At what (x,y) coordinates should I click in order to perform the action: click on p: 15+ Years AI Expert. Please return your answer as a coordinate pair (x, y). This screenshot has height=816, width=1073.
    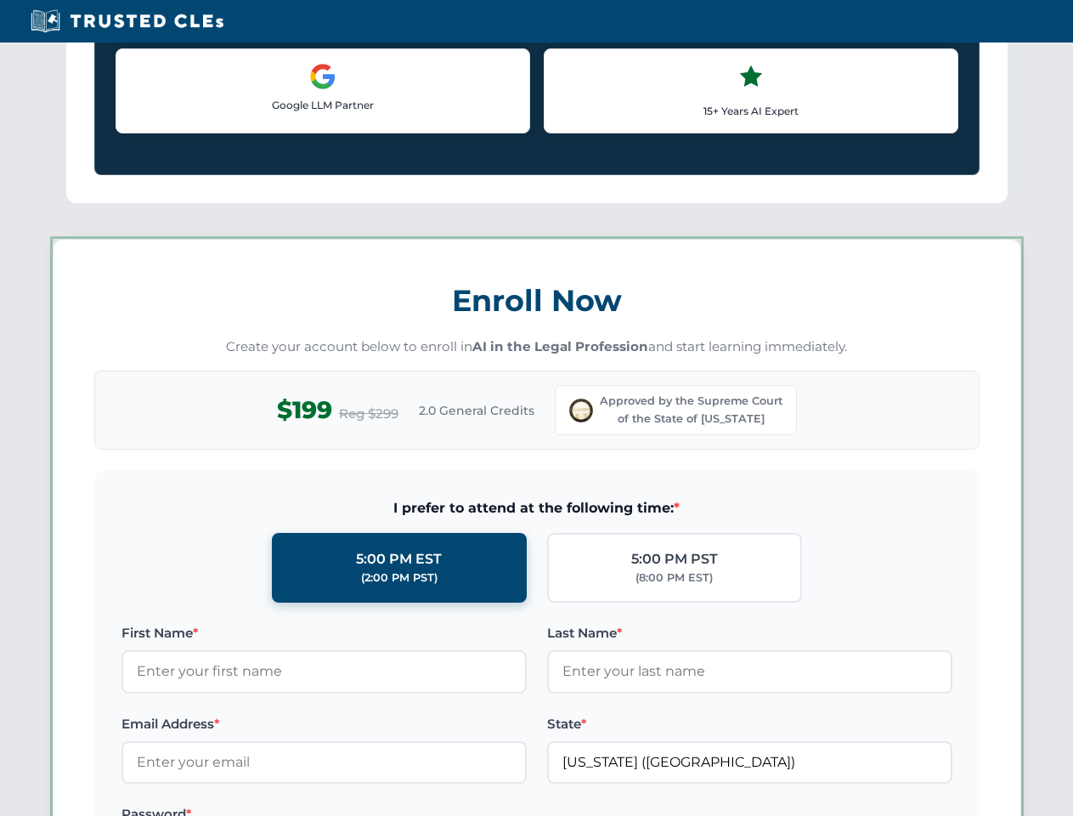
    Looking at the image, I should click on (751, 110).